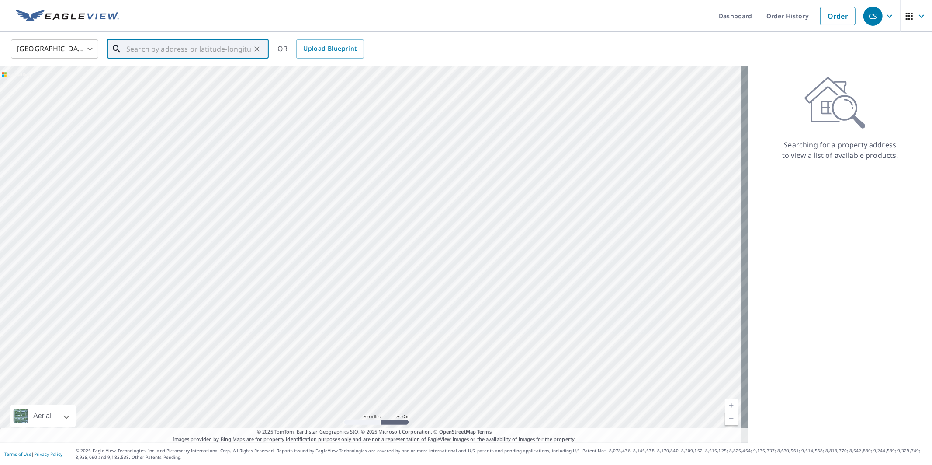  I want to click on button: Clear, so click(257, 49).